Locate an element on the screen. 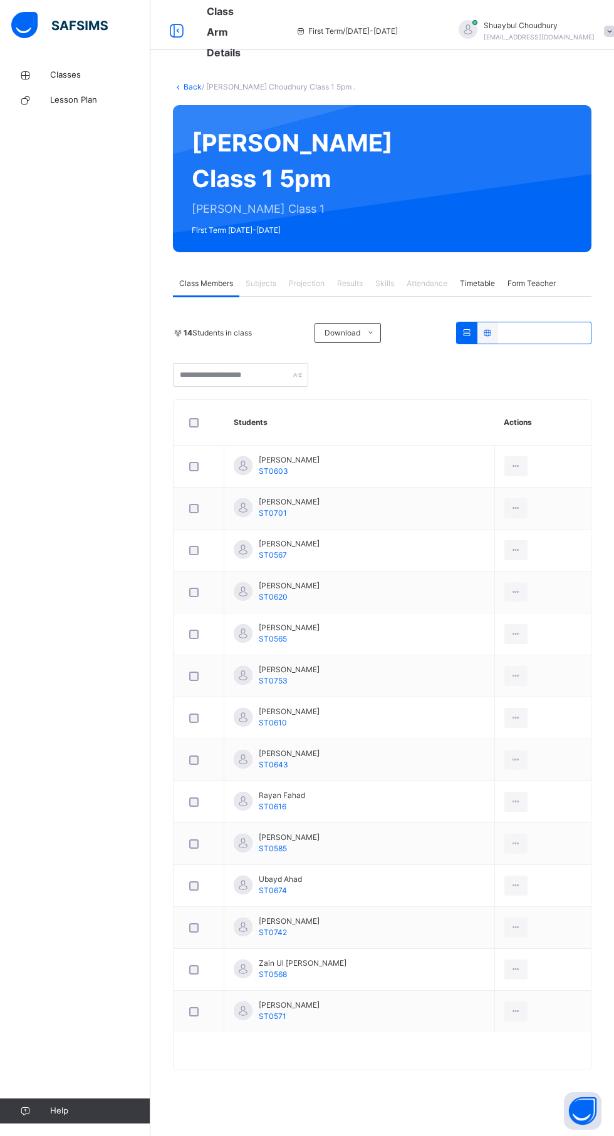  span: Attendance is located at coordinates (426, 284).